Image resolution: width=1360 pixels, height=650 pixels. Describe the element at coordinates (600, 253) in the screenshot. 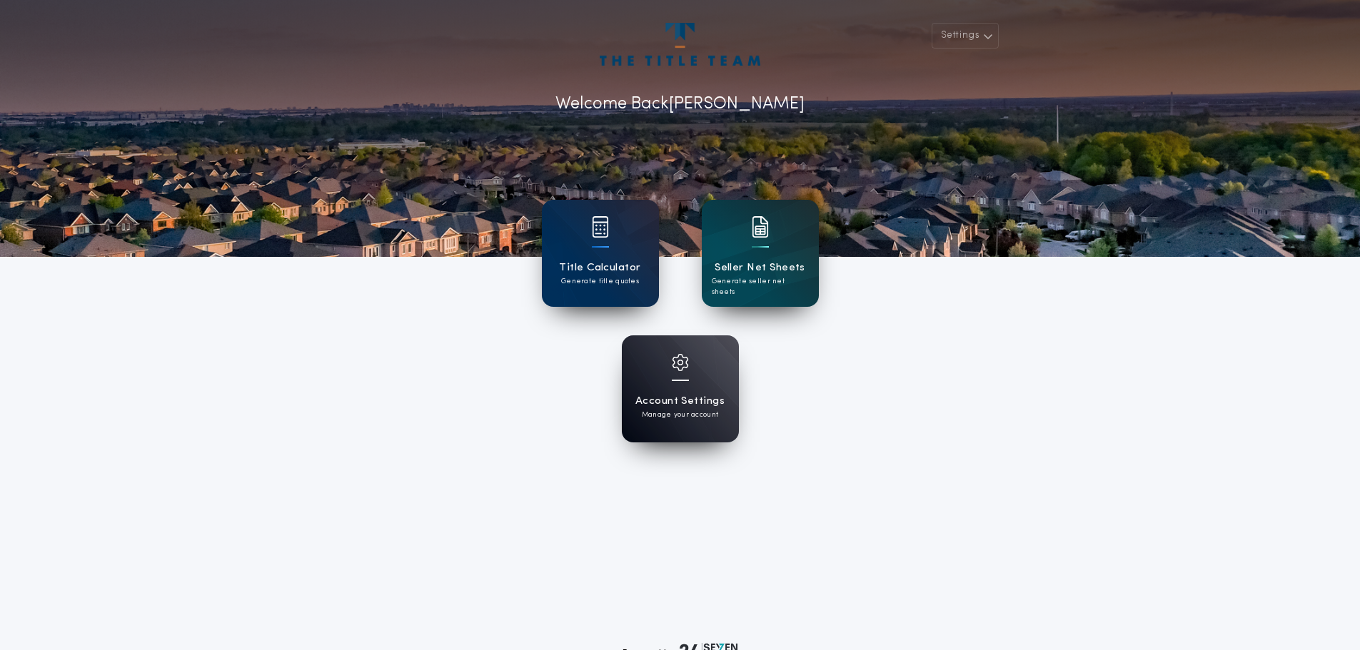

I see `a: card iconTitle CalculatorGenerate title quotes` at that location.